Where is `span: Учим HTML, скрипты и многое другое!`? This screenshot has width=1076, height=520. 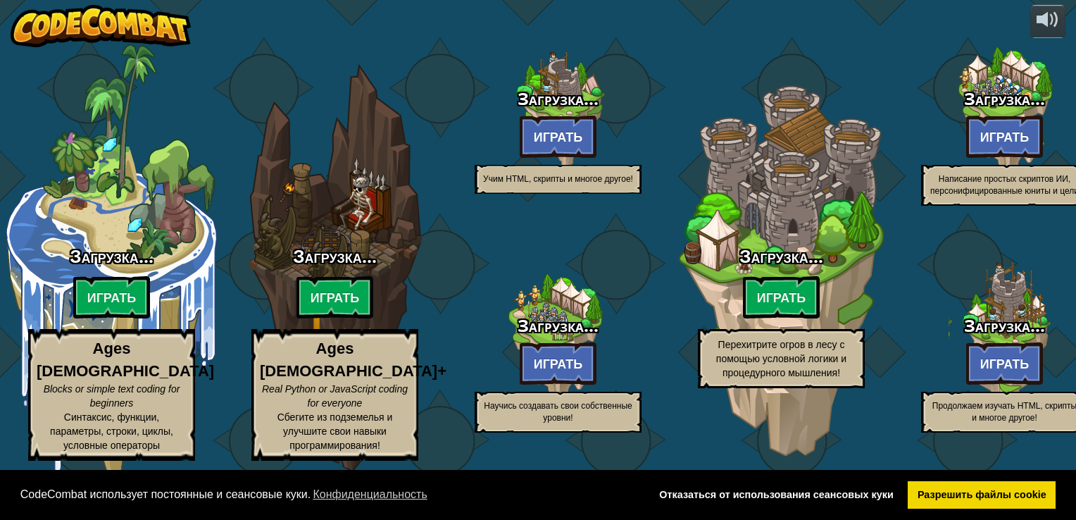 span: Учим HTML, скрипты и многое другое! is located at coordinates (558, 179).